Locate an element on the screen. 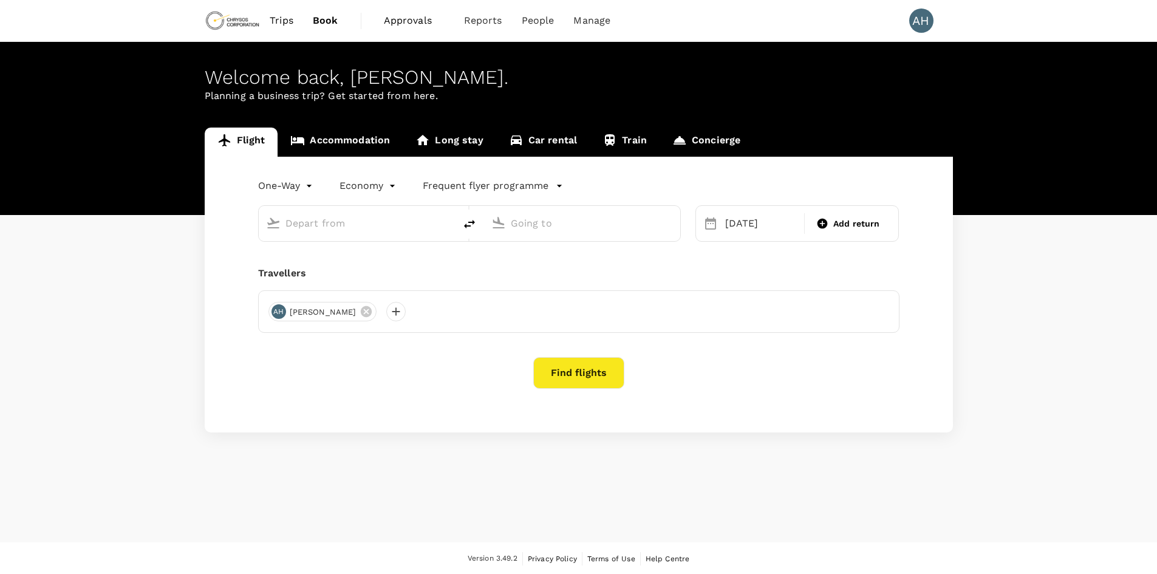  span: Version 3.49.2 is located at coordinates (492, 559).